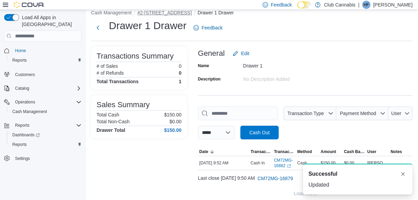  Describe the element at coordinates (22, 159) in the screenshot. I see `a: Settings` at that location.